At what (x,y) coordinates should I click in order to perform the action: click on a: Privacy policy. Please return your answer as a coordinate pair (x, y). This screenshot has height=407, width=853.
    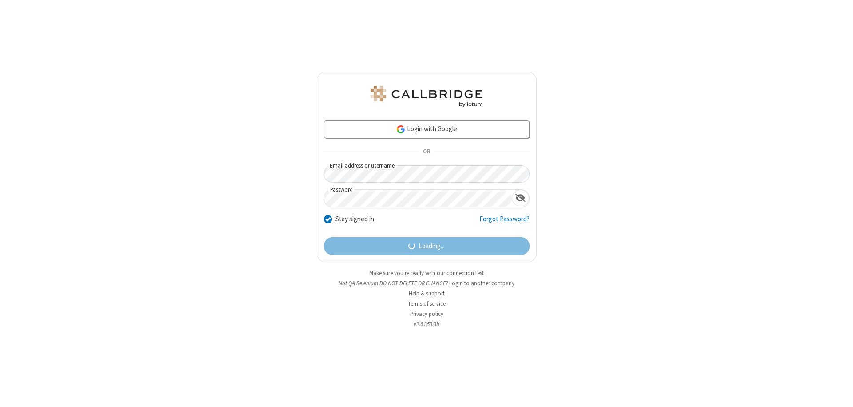
    Looking at the image, I should click on (426, 314).